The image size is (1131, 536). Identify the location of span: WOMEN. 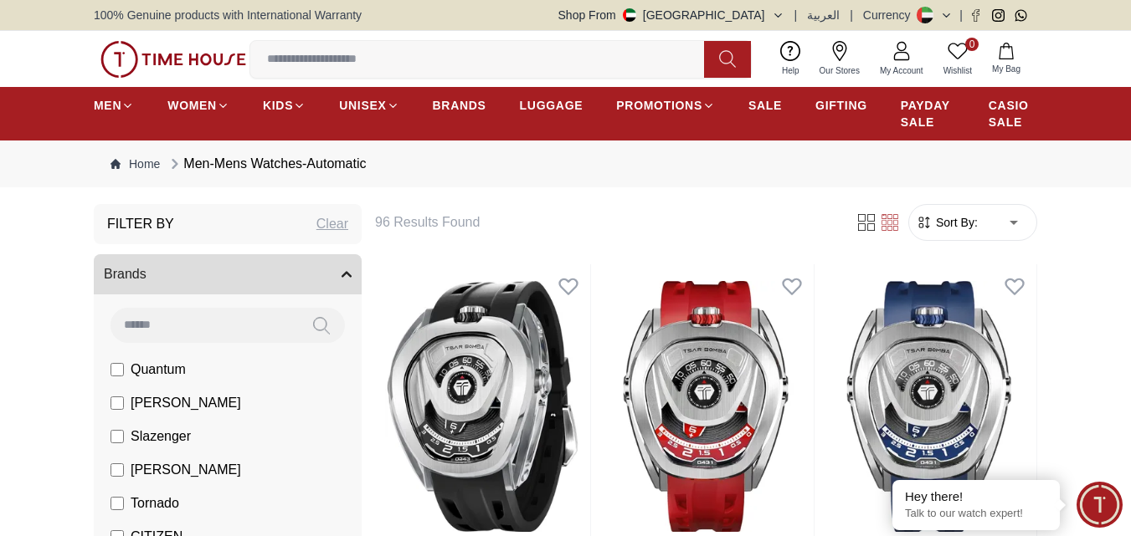
(192, 105).